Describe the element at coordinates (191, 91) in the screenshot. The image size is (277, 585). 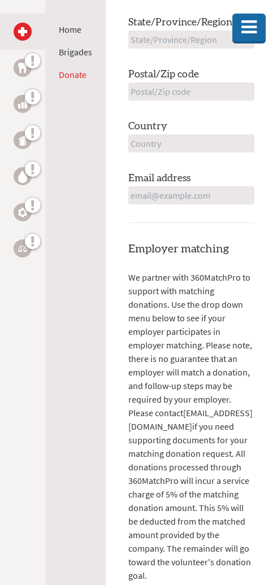
I see `input: Postal/Zip code` at that location.